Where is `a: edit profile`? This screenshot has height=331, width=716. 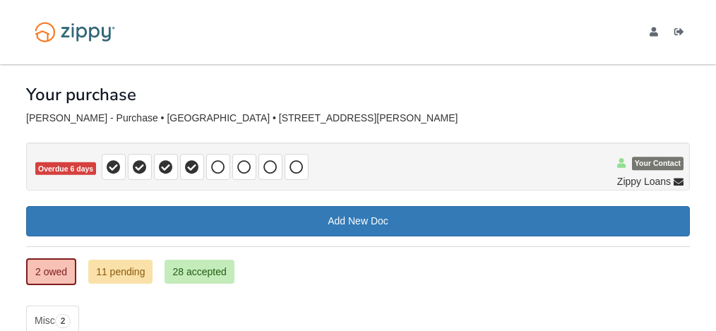
a: edit profile is located at coordinates (657, 34).